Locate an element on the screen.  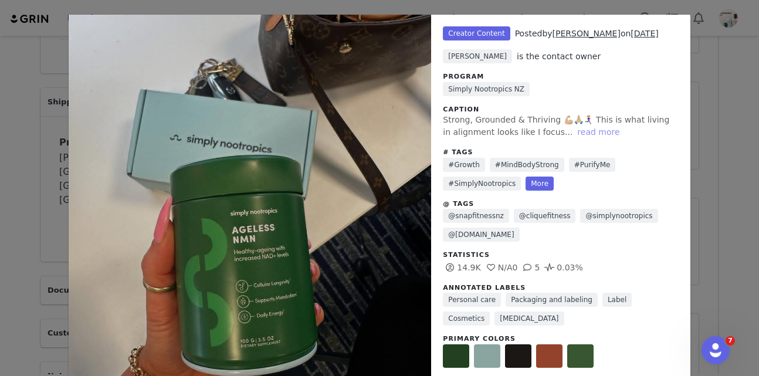
a: @simplynootropics is located at coordinates (619, 216).